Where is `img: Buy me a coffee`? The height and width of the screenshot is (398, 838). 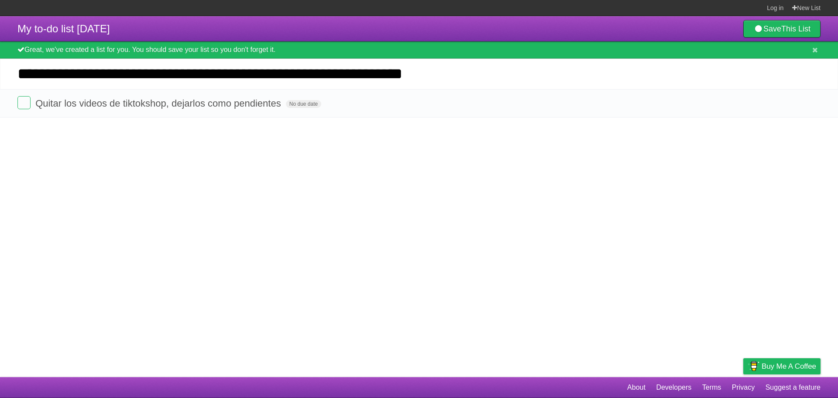
img: Buy me a coffee is located at coordinates (753, 366).